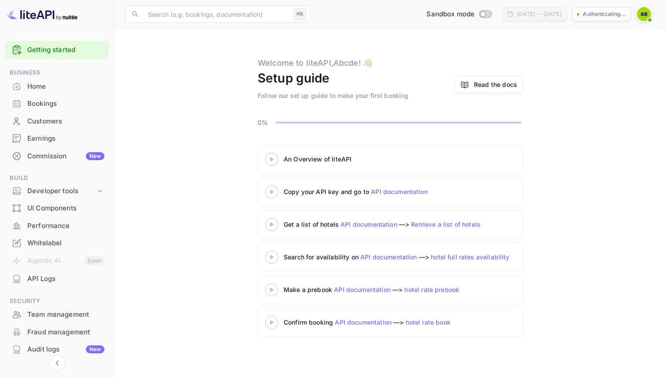 The width and height of the screenshot is (666, 378). What do you see at coordinates (459, 14) in the screenshot?
I see `div: Switch to Production mode` at bounding box center [459, 14].